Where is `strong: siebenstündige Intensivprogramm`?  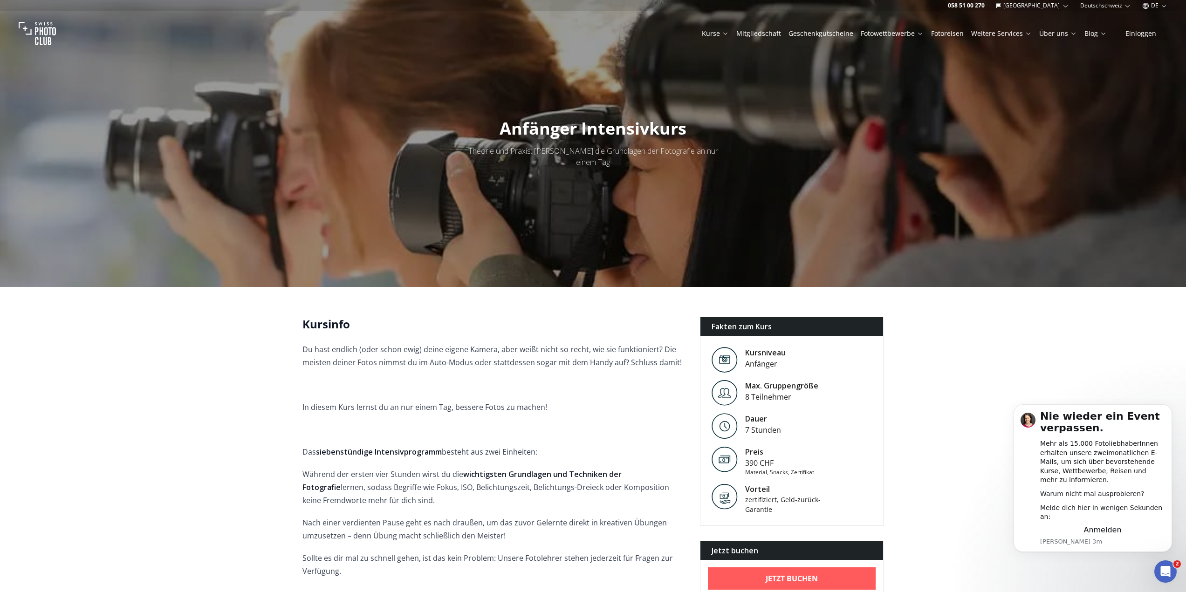 strong: siebenstündige Intensivprogramm is located at coordinates (379, 452).